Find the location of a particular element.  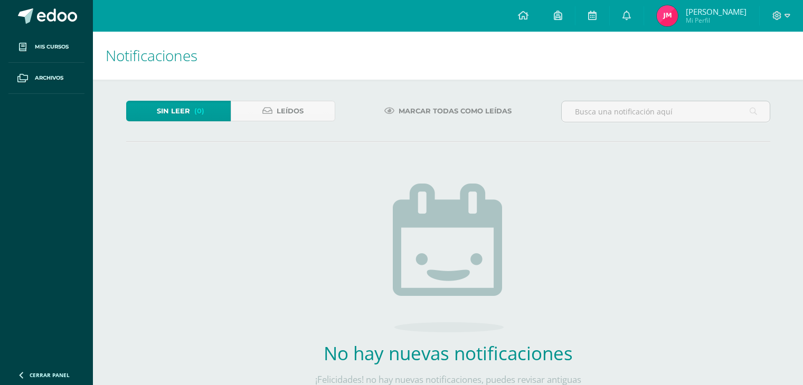

span: (0) is located at coordinates (199, 111).